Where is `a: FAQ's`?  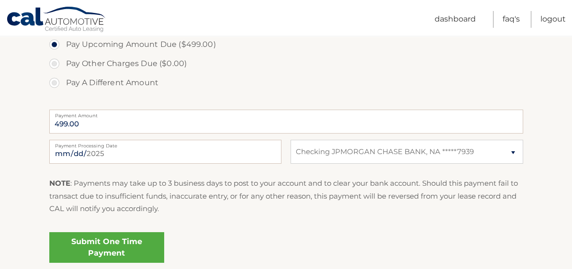 a: FAQ's is located at coordinates (512, 19).